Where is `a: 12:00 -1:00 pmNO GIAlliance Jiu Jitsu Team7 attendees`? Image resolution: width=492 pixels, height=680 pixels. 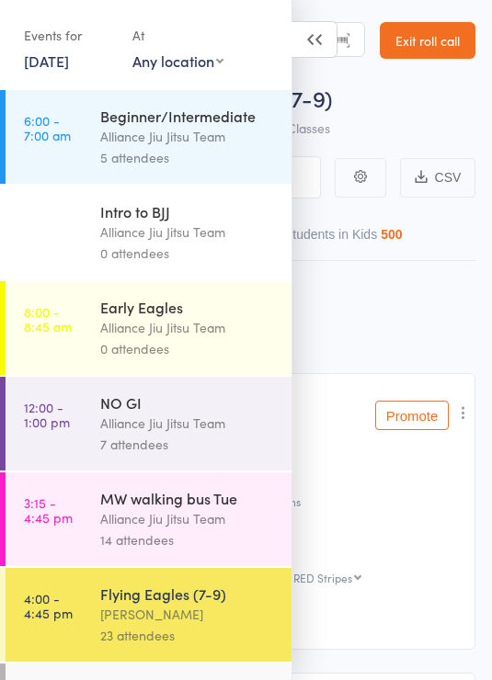 a: 12:00 -1:00 pmNO GIAlliance Jiu Jitsu Team7 attendees is located at coordinates (148, 424).